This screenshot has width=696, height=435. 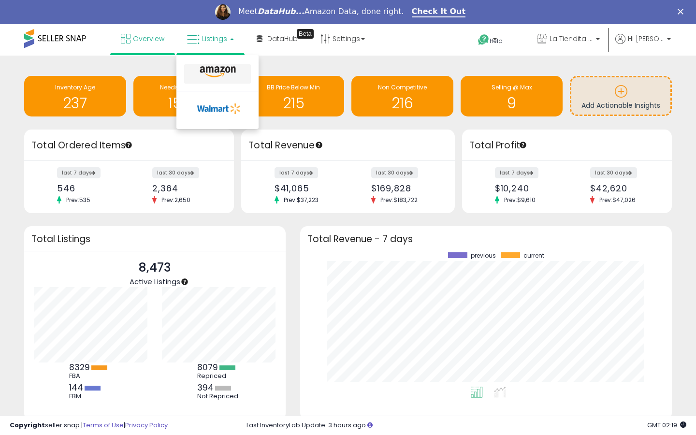 What do you see at coordinates (399, 200) in the screenshot?
I see `span: Prev: $183,722` at bounding box center [399, 200].